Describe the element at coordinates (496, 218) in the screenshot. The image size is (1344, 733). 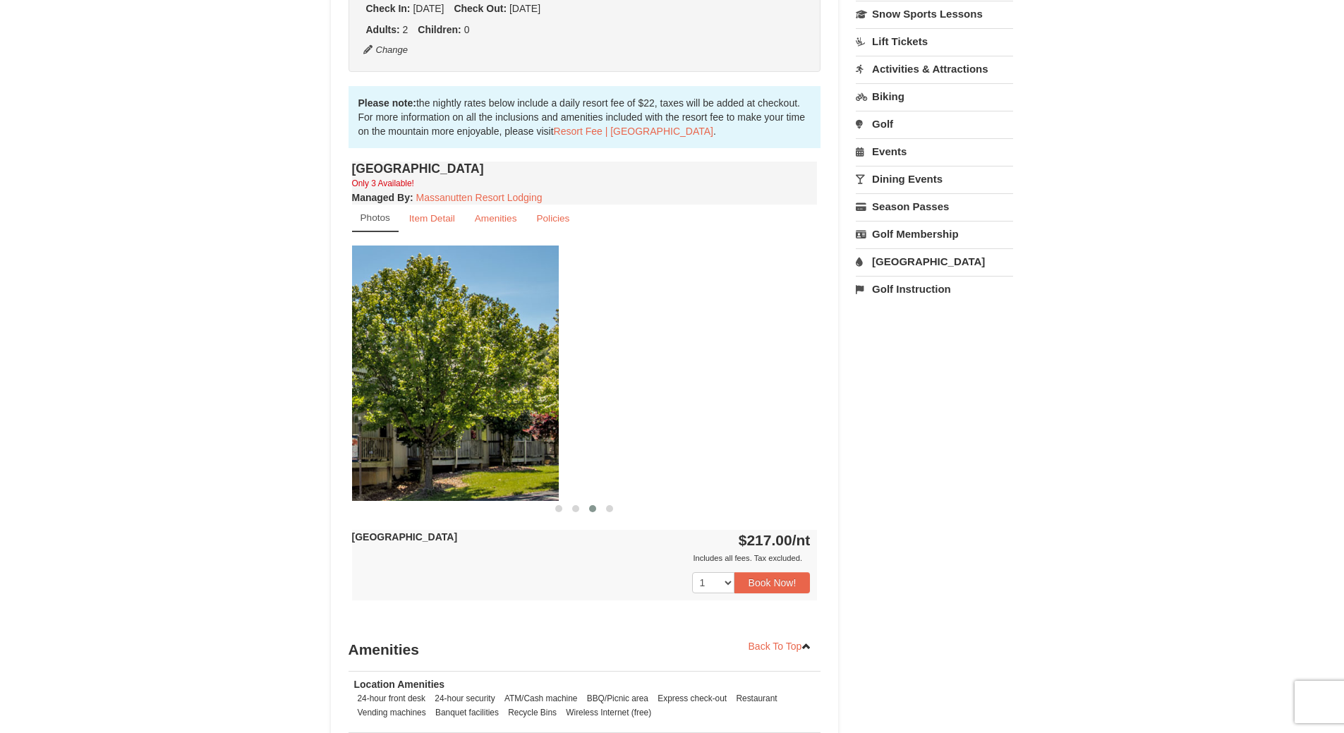
I see `a: Amenities` at that location.